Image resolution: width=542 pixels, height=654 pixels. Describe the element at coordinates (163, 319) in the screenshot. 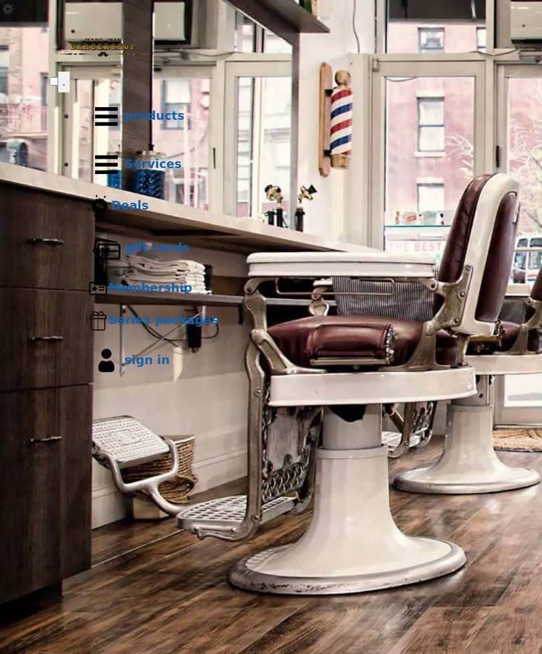

I see `b: Series packages` at that location.